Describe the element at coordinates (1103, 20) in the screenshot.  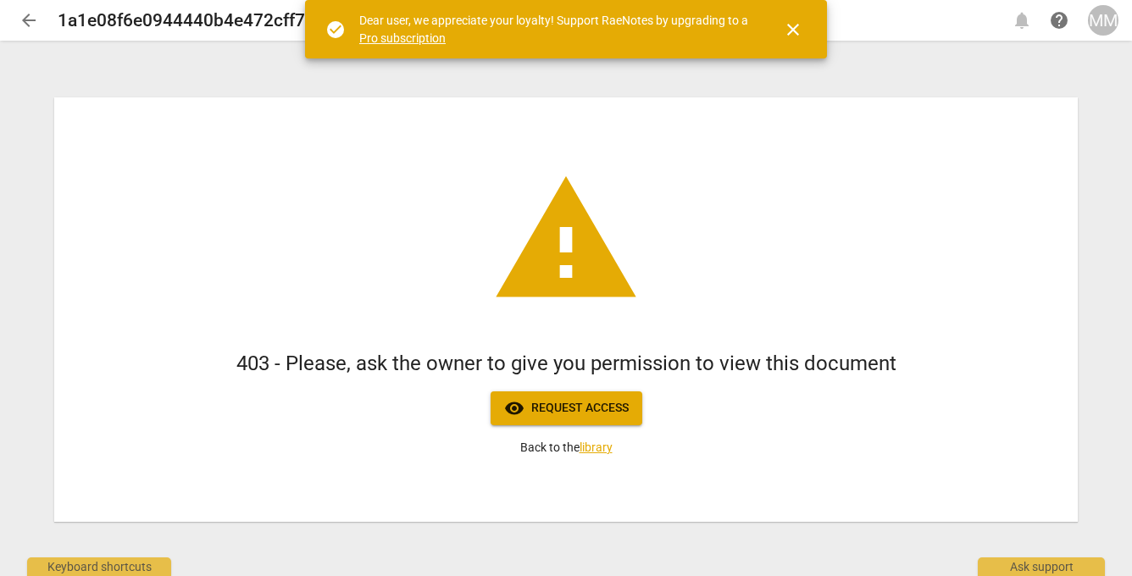
I see `button: MM` at that location.